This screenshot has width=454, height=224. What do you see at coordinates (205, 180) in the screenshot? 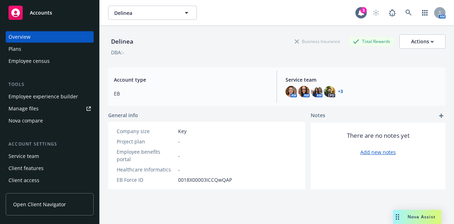
I see `span: 0018X00003ICCQwQAP` at bounding box center [205, 180].